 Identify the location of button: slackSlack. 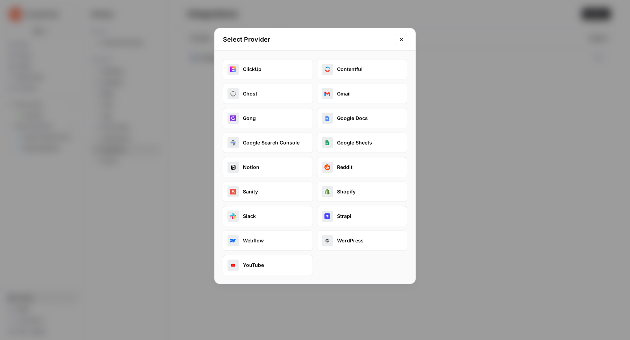
(268, 216).